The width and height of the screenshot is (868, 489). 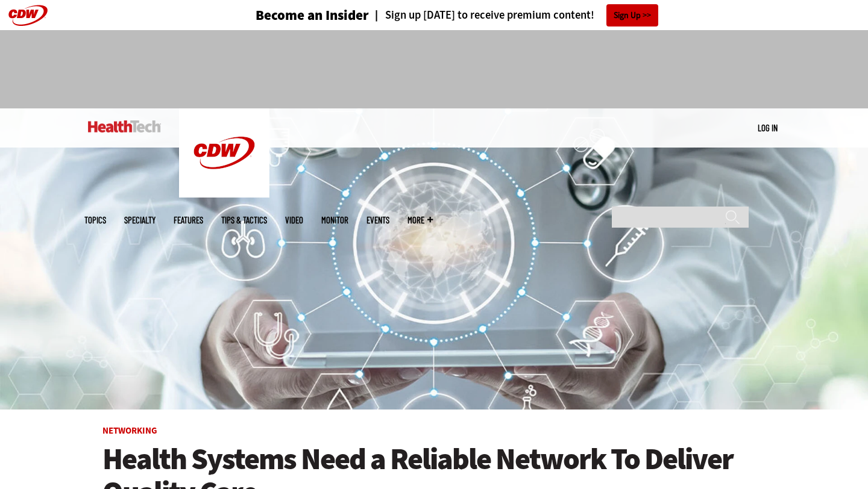 I want to click on a: Events, so click(x=378, y=220).